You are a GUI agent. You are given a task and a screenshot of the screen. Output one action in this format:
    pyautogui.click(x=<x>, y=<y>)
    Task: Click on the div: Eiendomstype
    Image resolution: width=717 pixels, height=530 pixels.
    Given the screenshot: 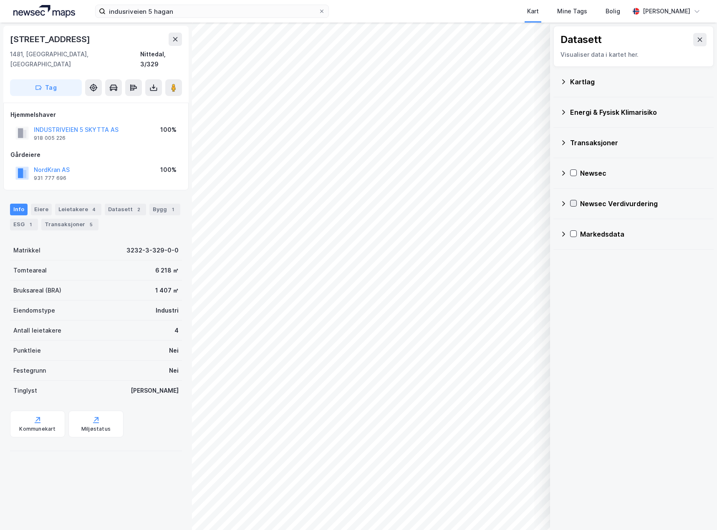 What is the action you would take?
    pyautogui.click(x=34, y=310)
    